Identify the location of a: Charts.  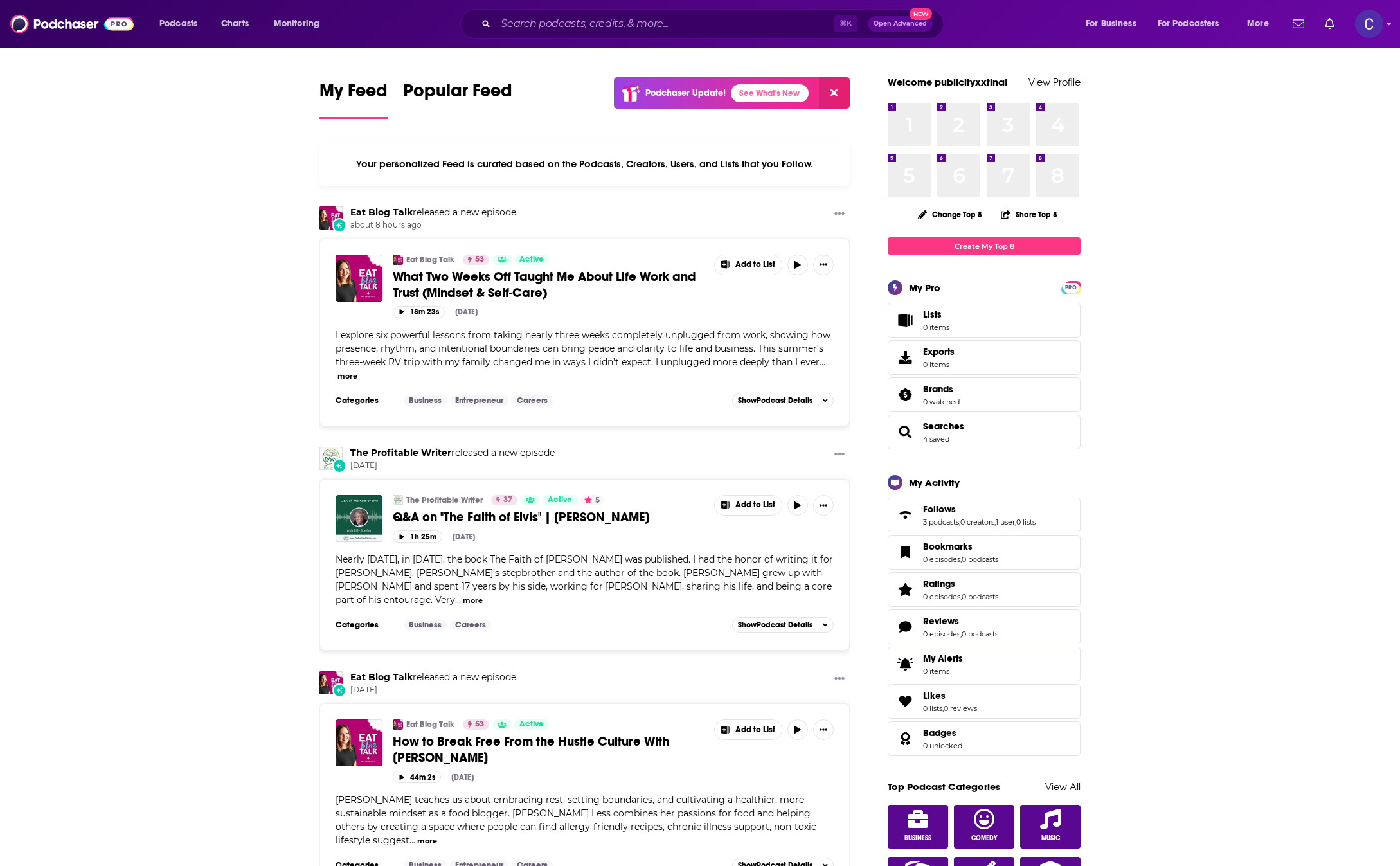
(235, 24).